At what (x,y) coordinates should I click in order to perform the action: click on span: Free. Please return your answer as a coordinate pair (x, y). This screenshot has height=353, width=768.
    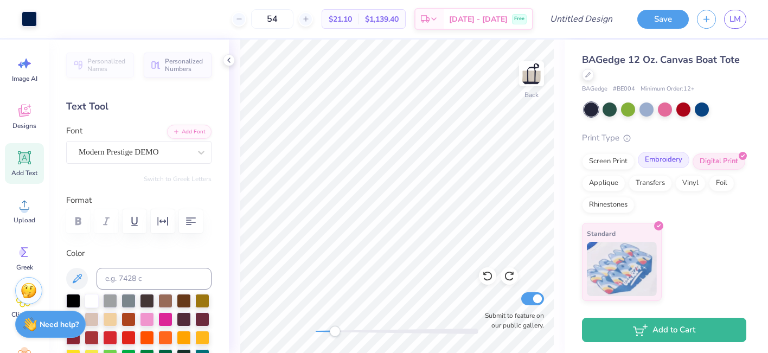
    Looking at the image, I should click on (519, 19).